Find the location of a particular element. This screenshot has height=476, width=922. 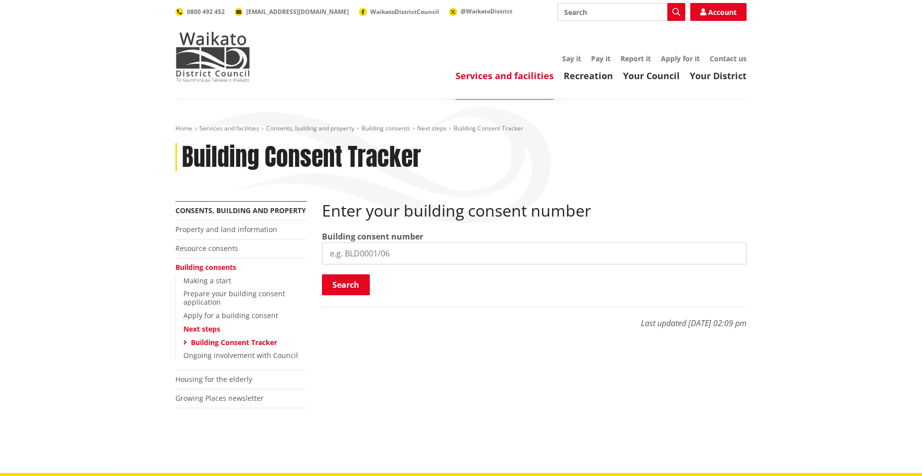

a: Contact us is located at coordinates (728, 58).